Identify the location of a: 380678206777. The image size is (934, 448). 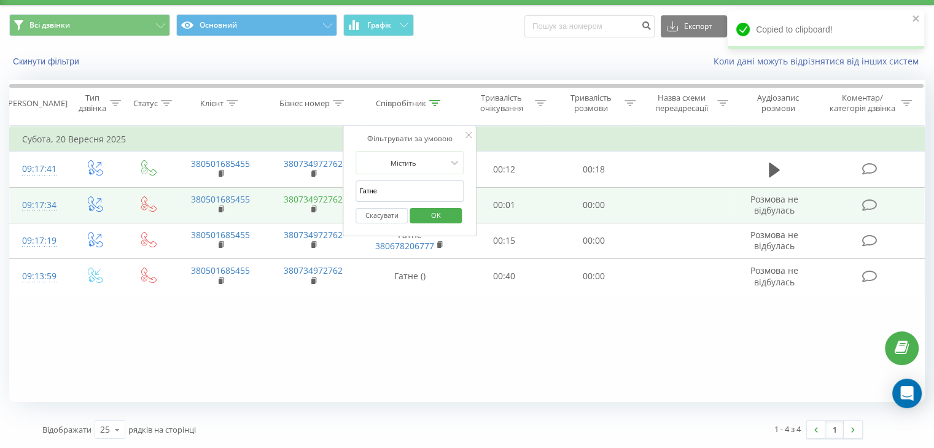
(405, 246).